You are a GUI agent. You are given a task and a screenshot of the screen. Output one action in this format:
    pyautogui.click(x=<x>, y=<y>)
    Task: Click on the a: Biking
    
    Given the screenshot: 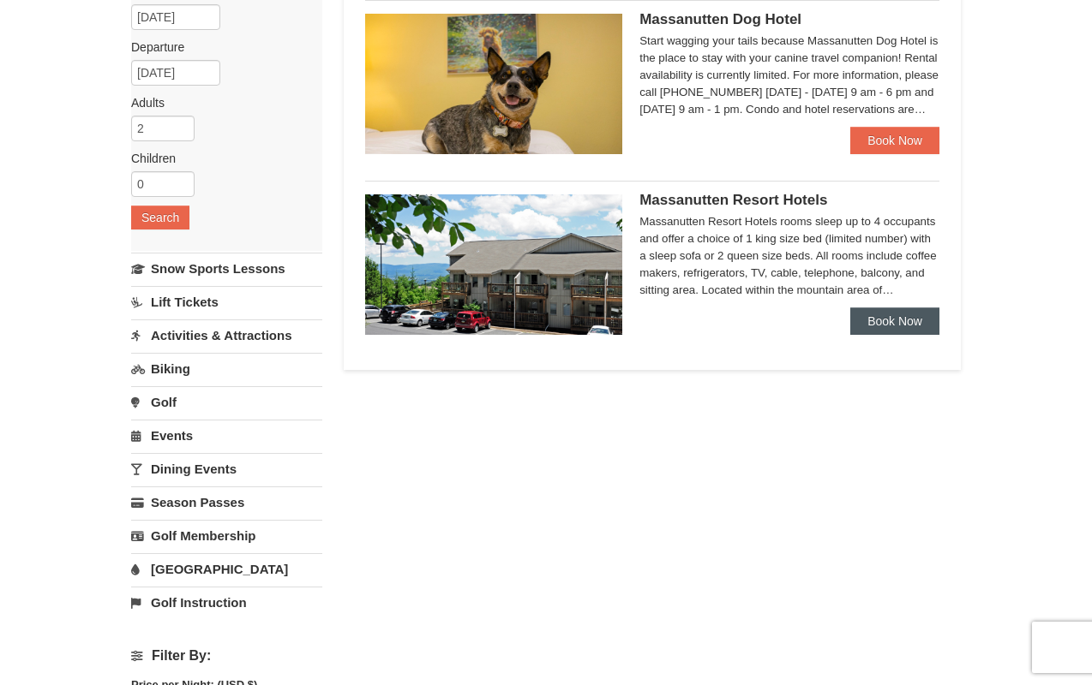 What is the action you would take?
    pyautogui.click(x=226, y=368)
    